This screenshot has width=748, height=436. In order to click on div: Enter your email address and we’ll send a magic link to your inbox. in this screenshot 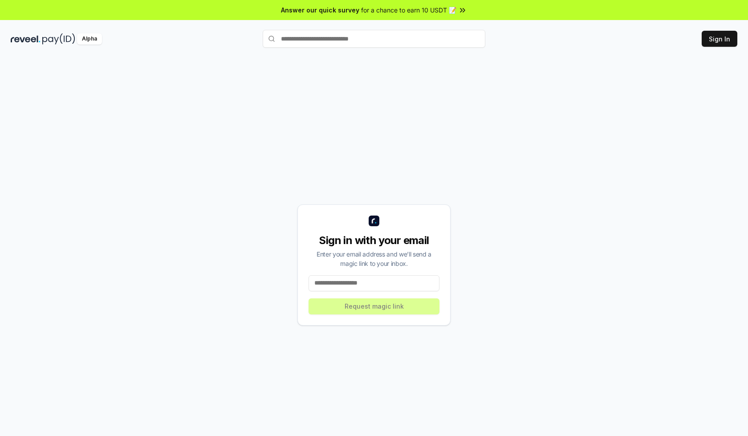, I will do `click(374, 259)`.